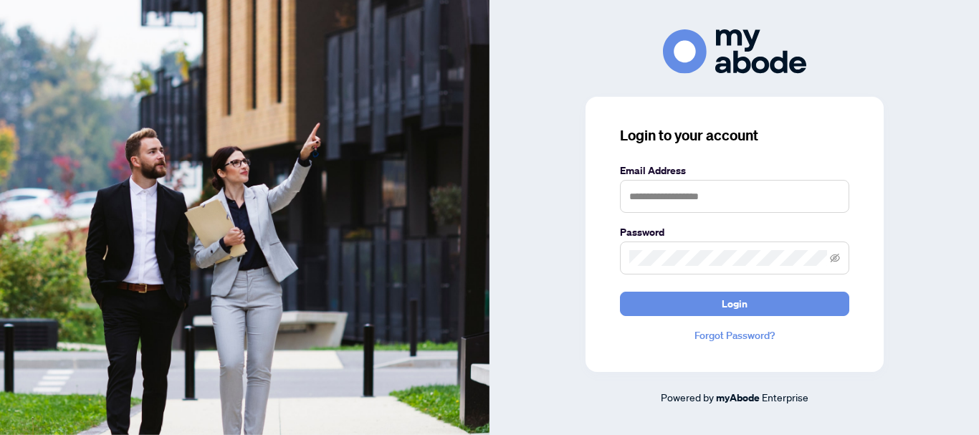 The width and height of the screenshot is (979, 435). Describe the element at coordinates (735, 304) in the screenshot. I see `span: Login` at that location.